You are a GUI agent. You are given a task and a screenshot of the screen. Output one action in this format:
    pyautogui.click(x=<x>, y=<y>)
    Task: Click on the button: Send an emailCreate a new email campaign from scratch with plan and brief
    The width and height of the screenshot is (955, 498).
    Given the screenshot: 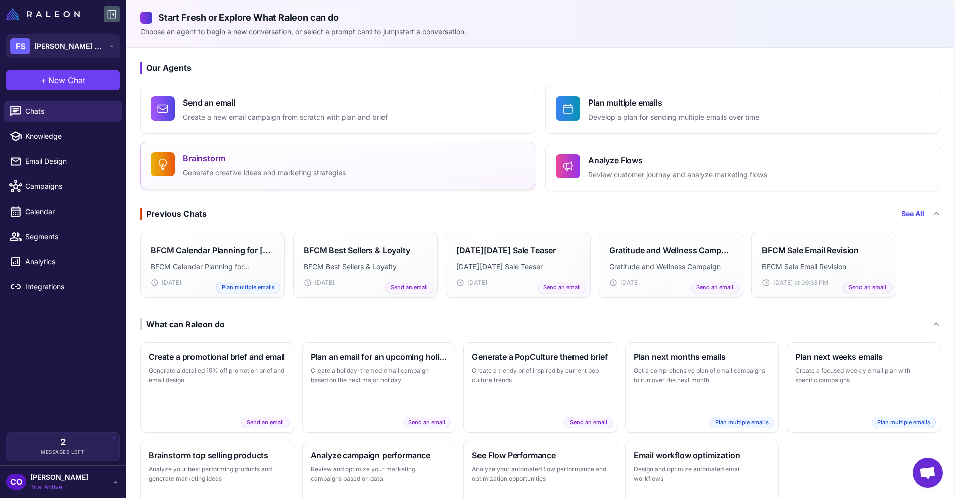 What is the action you would take?
    pyautogui.click(x=338, y=110)
    